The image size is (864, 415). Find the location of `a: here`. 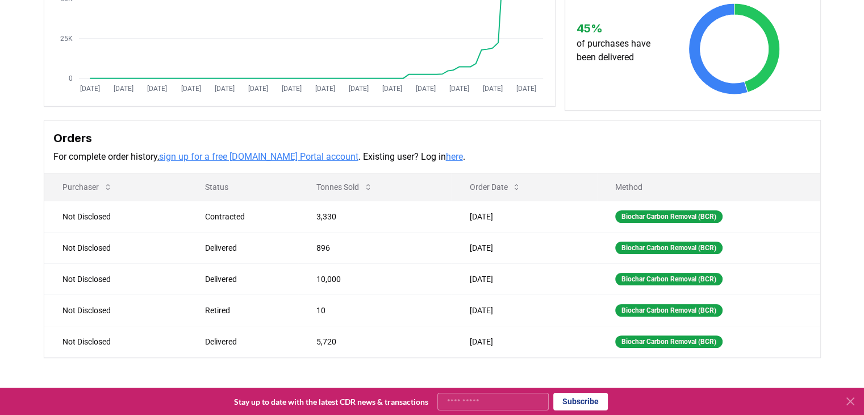

a: here is located at coordinates (455, 156).